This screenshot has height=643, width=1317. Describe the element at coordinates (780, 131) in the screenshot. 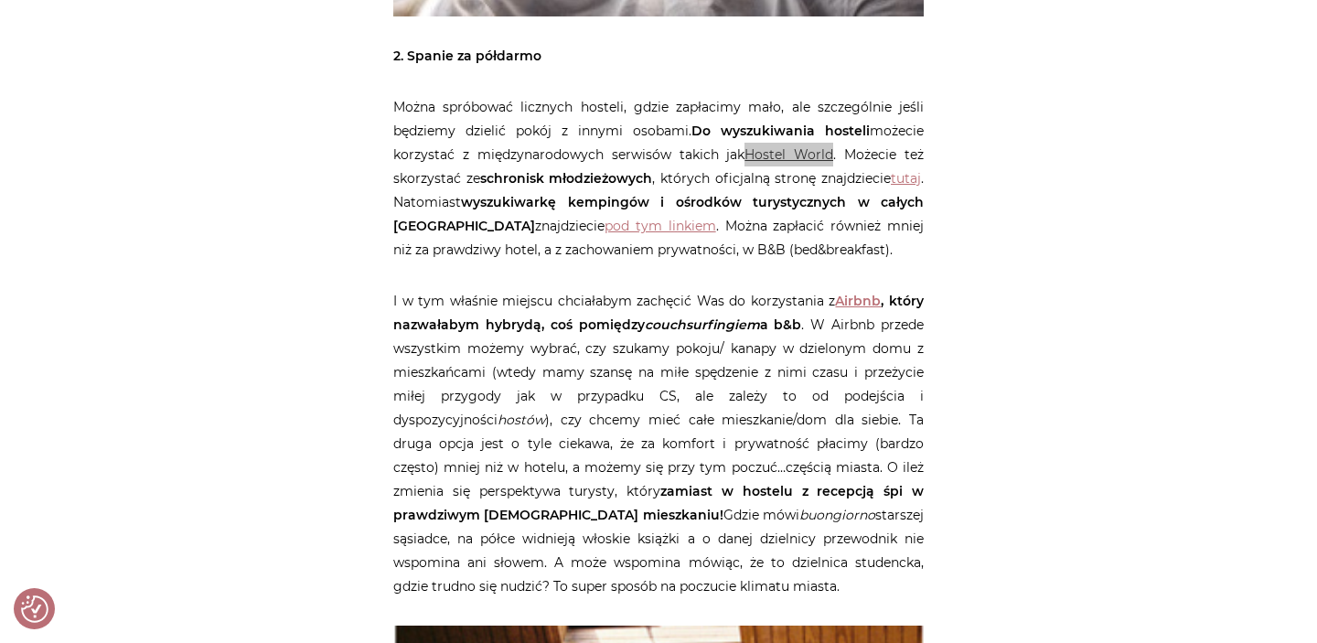

I see `strong: Do wyszukiwania hosteli` at that location.